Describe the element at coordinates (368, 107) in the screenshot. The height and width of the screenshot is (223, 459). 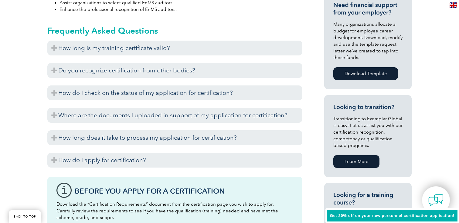
I see `h3: Looking to transition?` at that location.